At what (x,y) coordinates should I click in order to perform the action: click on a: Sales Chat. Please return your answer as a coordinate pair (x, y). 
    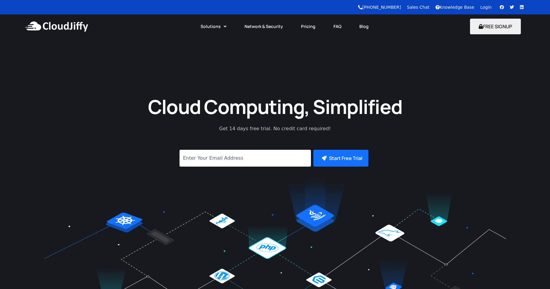
    Looking at the image, I should click on (418, 7).